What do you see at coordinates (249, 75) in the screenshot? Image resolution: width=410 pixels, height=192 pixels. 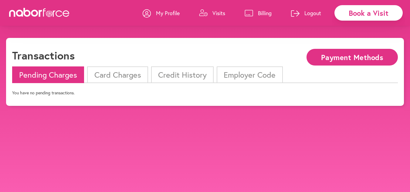 I see `li: Employer Code` at bounding box center [249, 75].